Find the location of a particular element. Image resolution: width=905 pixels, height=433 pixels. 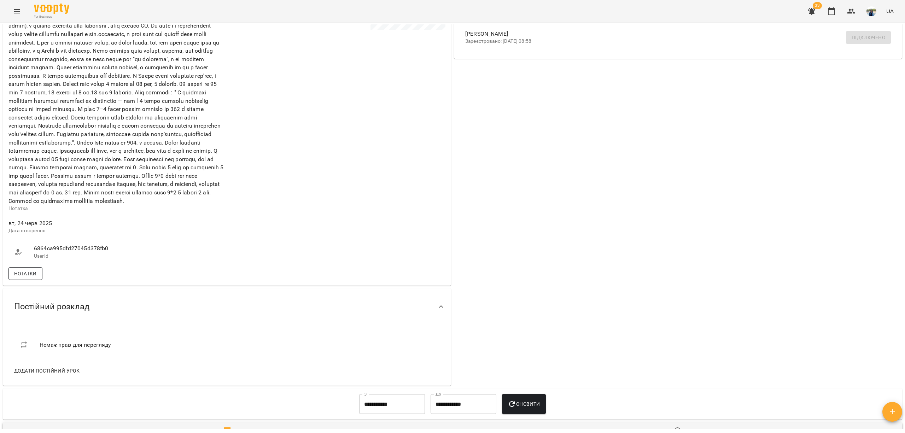

span: Постійний розклад is located at coordinates (52, 306).